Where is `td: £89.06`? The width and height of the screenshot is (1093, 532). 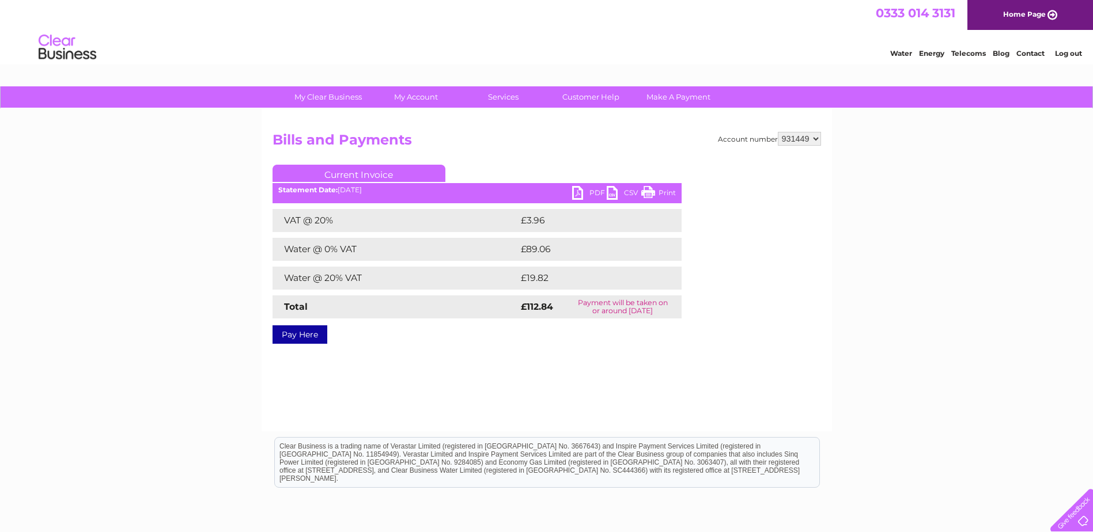 td: £89.06 is located at coordinates (588, 249).